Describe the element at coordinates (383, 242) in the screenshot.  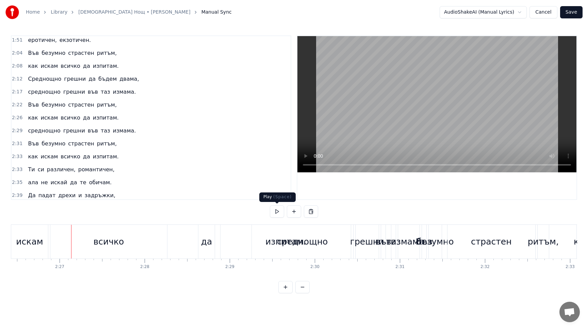
I see `div: във` at that location.